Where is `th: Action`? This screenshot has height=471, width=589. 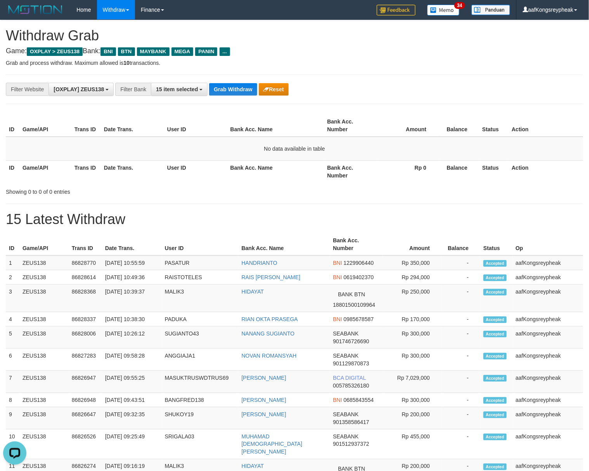
th: Action is located at coordinates (546, 125).